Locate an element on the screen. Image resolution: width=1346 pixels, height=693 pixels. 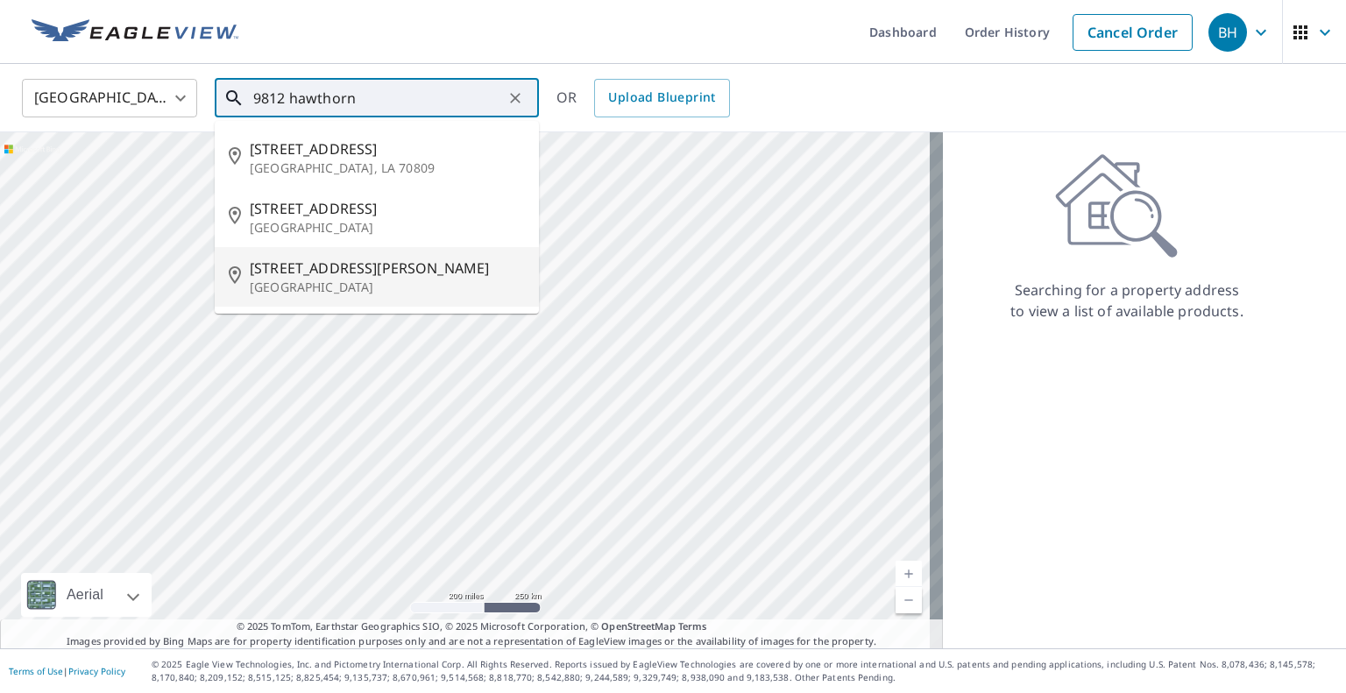
div: OR is located at coordinates (643, 98).